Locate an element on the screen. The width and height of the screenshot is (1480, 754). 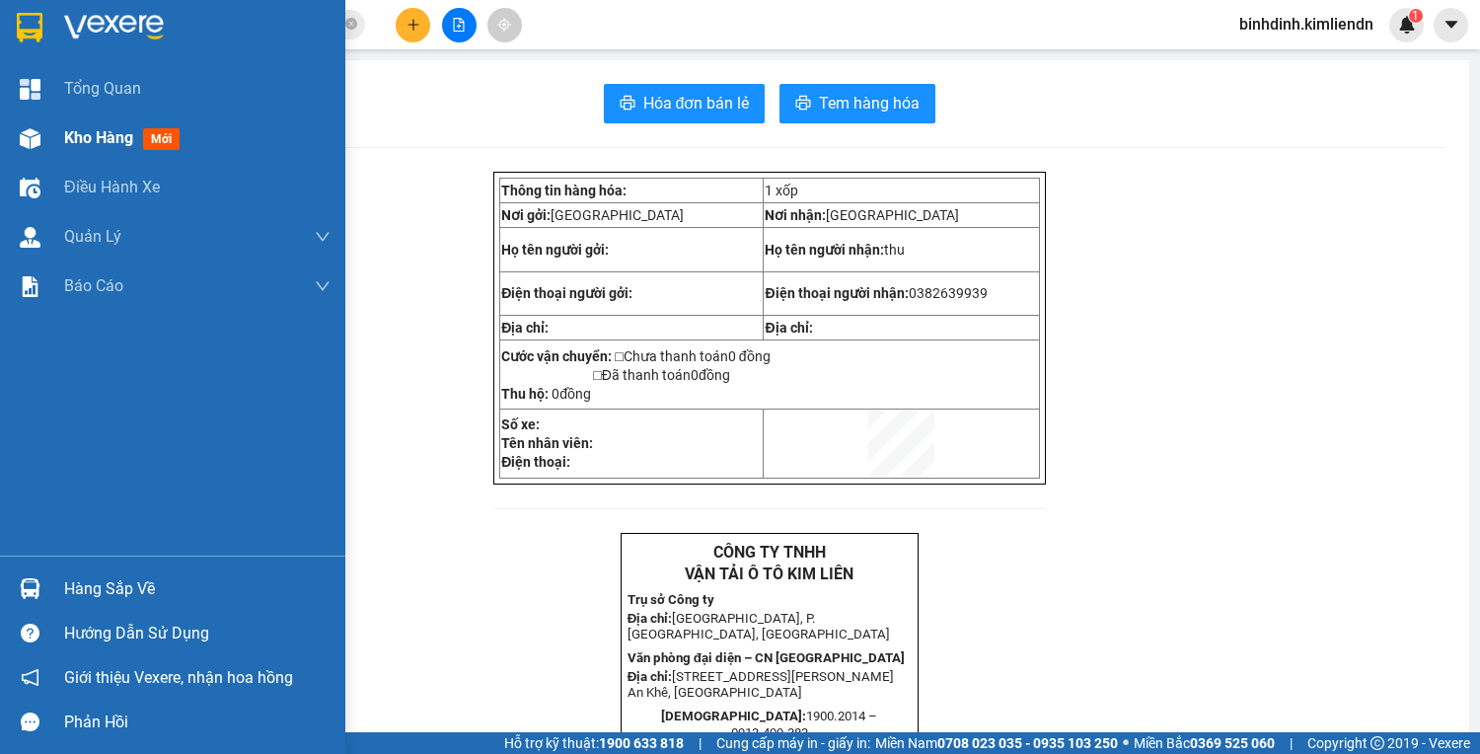
span: copyright is located at coordinates (1377, 743).